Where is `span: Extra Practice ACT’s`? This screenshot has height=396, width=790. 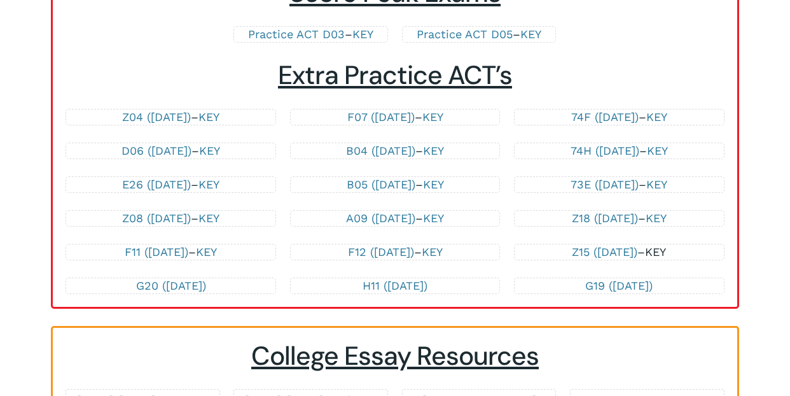 span: Extra Practice ACT’s is located at coordinates (395, 75).